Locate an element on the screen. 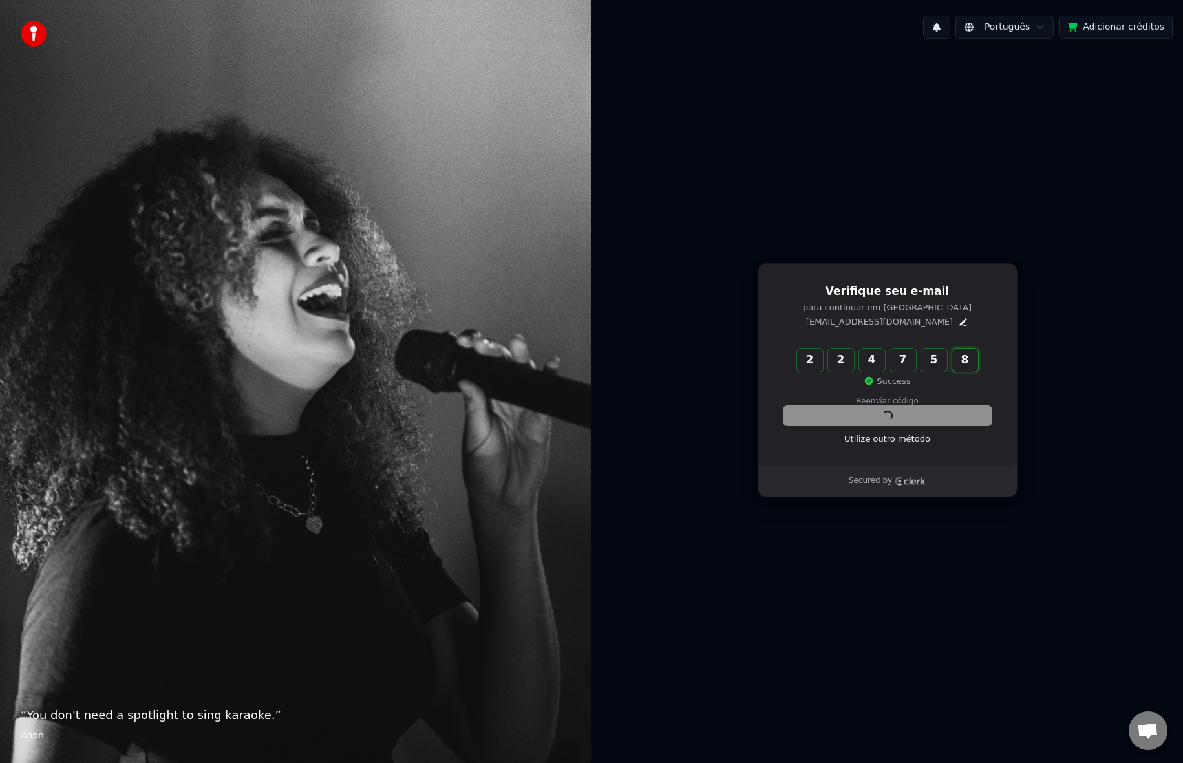 Image resolution: width=1183 pixels, height=763 pixels. p: Secured by is located at coordinates (870, 481).